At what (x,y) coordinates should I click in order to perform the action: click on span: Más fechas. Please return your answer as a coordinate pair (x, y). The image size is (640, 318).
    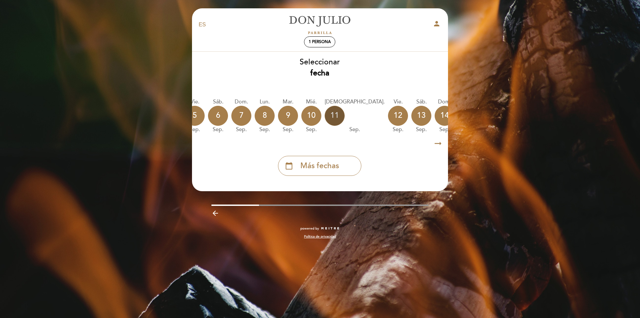
    Looking at the image, I should click on (320, 166).